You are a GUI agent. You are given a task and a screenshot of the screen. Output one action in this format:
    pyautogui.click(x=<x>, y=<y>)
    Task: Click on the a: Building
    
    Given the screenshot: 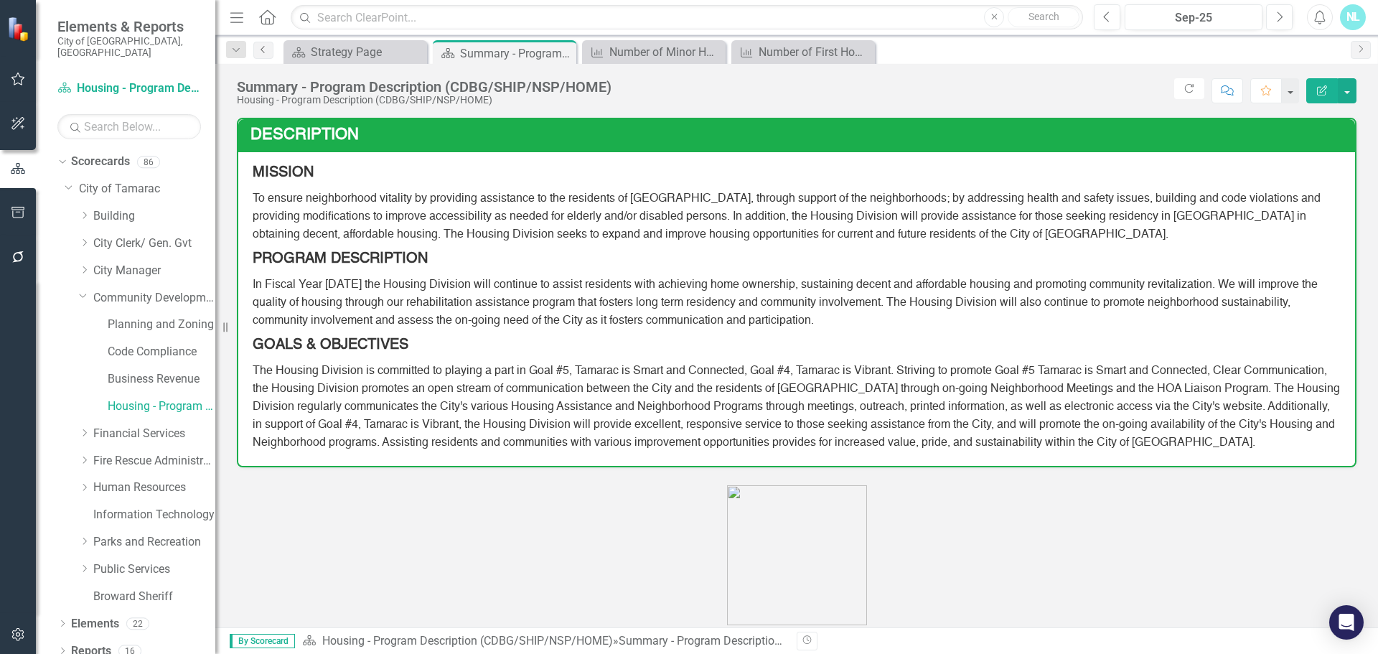 What is the action you would take?
    pyautogui.click(x=154, y=216)
    